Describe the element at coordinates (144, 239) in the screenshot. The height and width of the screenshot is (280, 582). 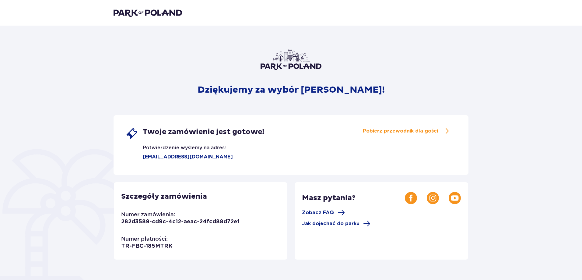
I see `p: Numer płatności:` at that location.